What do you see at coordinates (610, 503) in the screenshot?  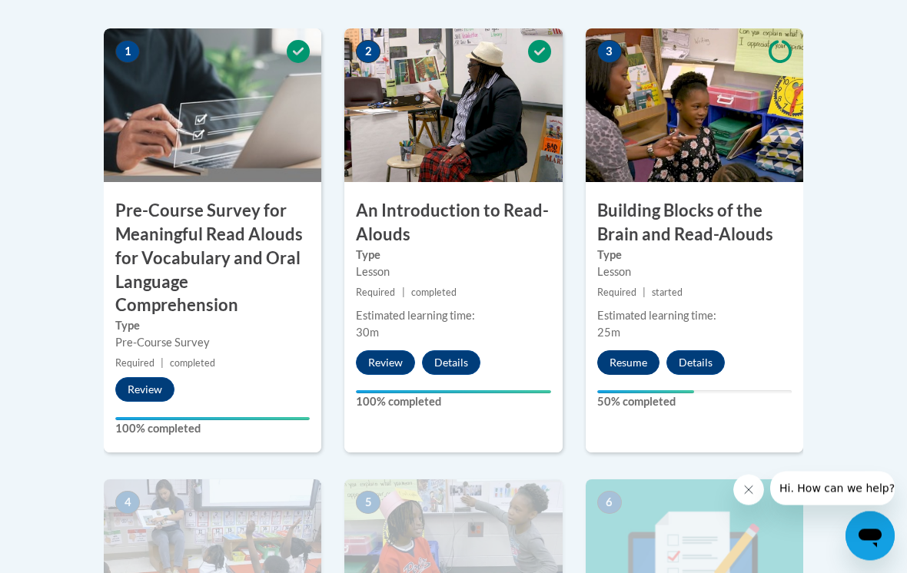 I see `span: 6` at bounding box center [610, 503].